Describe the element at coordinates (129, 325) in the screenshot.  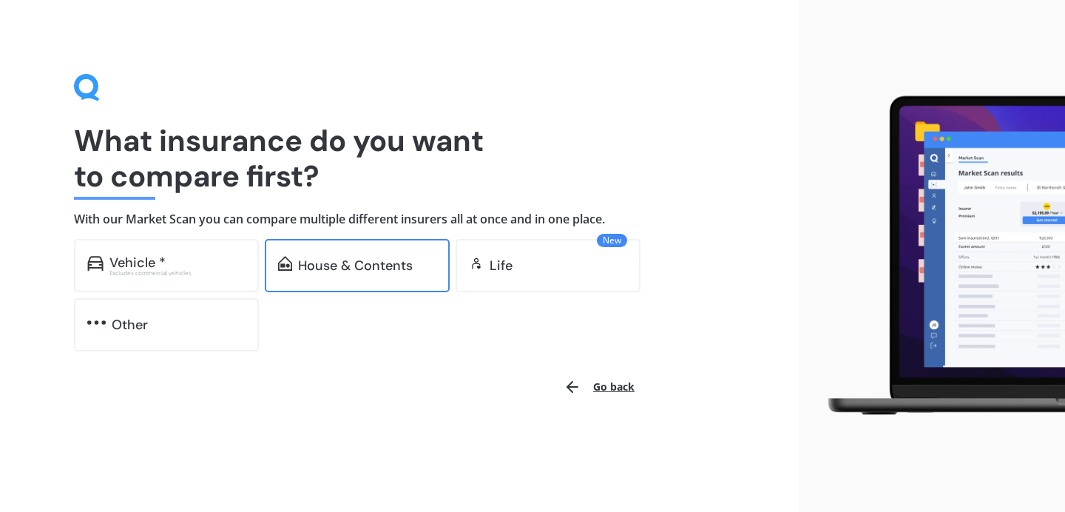
I see `div: Other` at that location.